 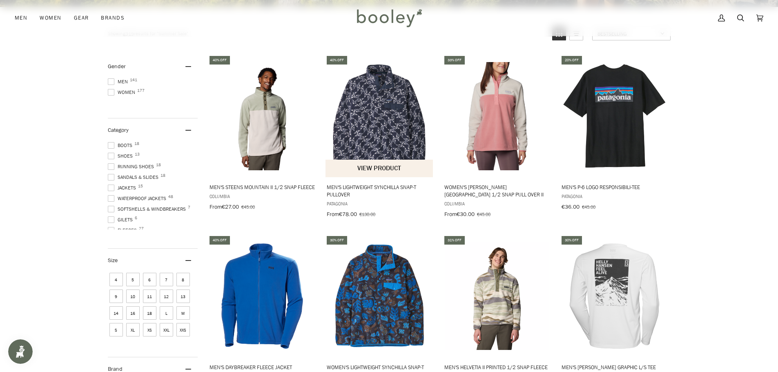 What do you see at coordinates (389, 18) in the screenshot?
I see `img: Booley` at bounding box center [389, 18].